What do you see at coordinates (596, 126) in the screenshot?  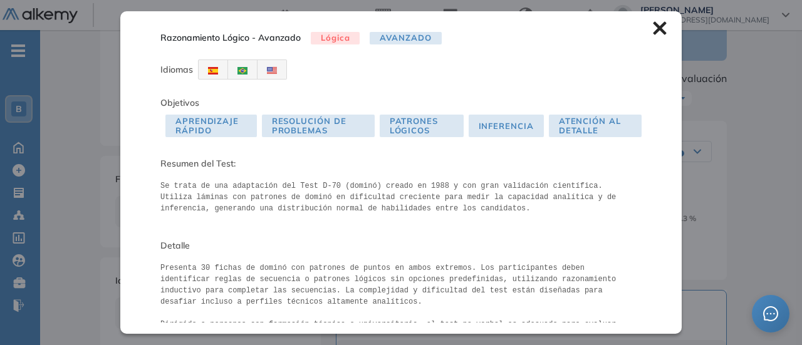 I see `span: Atención al detalle` at bounding box center [596, 126].